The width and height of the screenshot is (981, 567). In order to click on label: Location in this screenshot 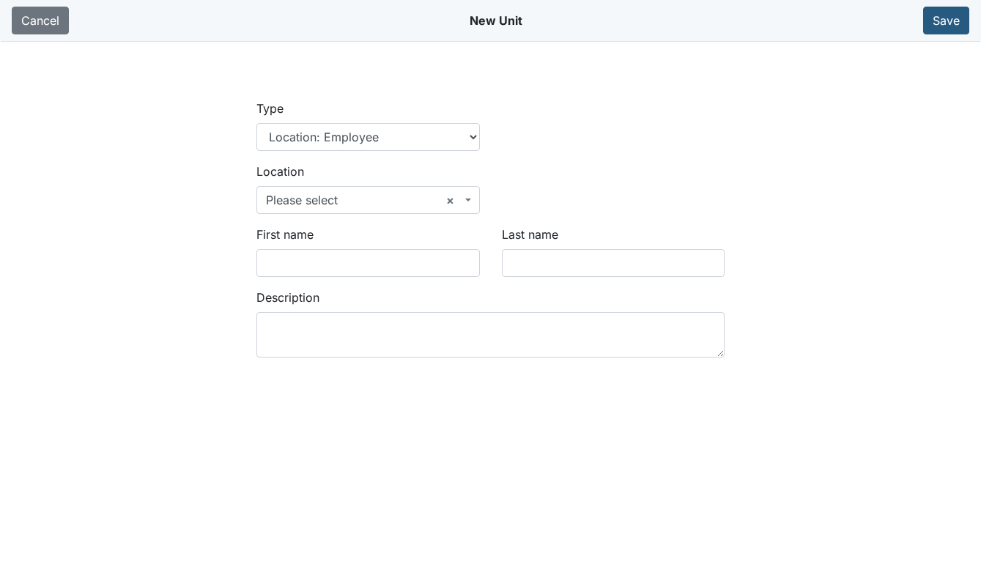, I will do `click(280, 171)`.